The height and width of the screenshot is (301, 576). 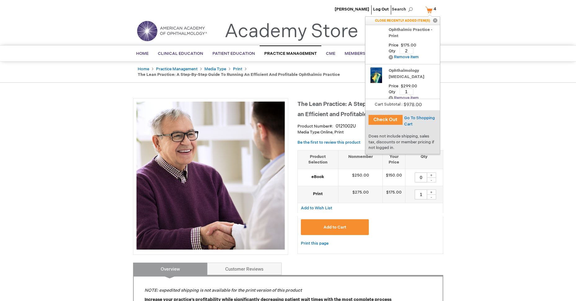 What do you see at coordinates (387, 104) in the screenshot?
I see `span: Cart Subtotal` at bounding box center [387, 104].